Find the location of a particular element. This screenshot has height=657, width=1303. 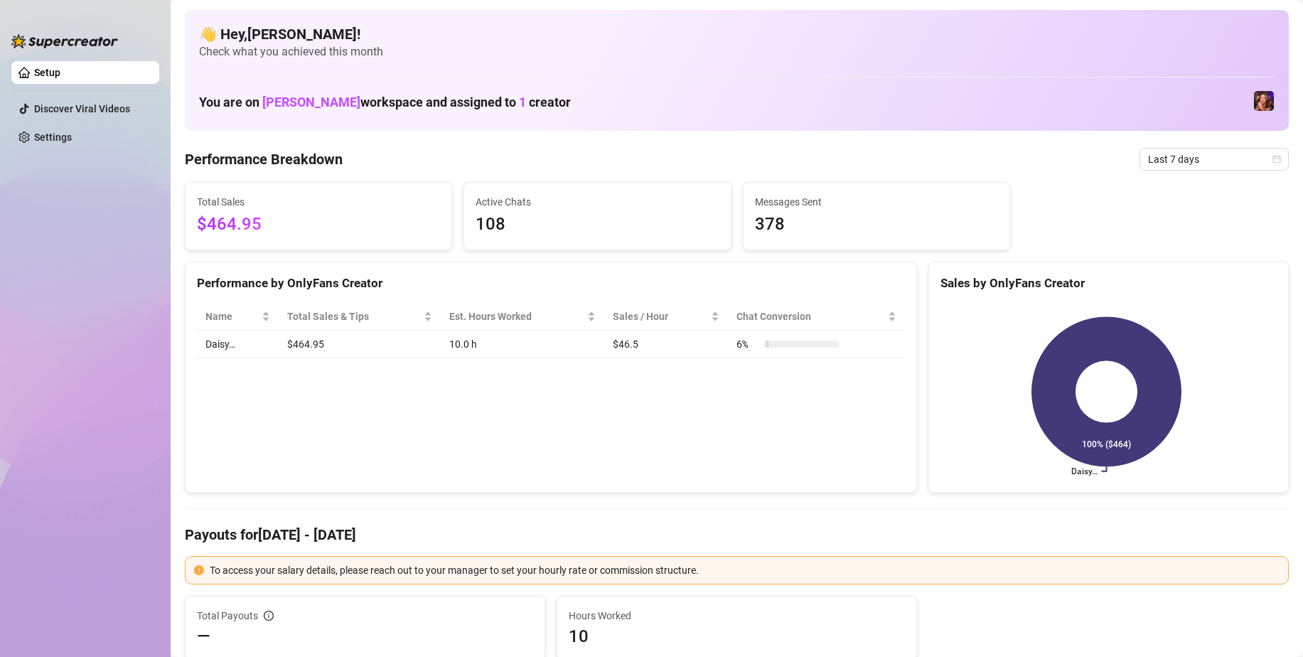

text: Daisy… is located at coordinates (1084, 471).